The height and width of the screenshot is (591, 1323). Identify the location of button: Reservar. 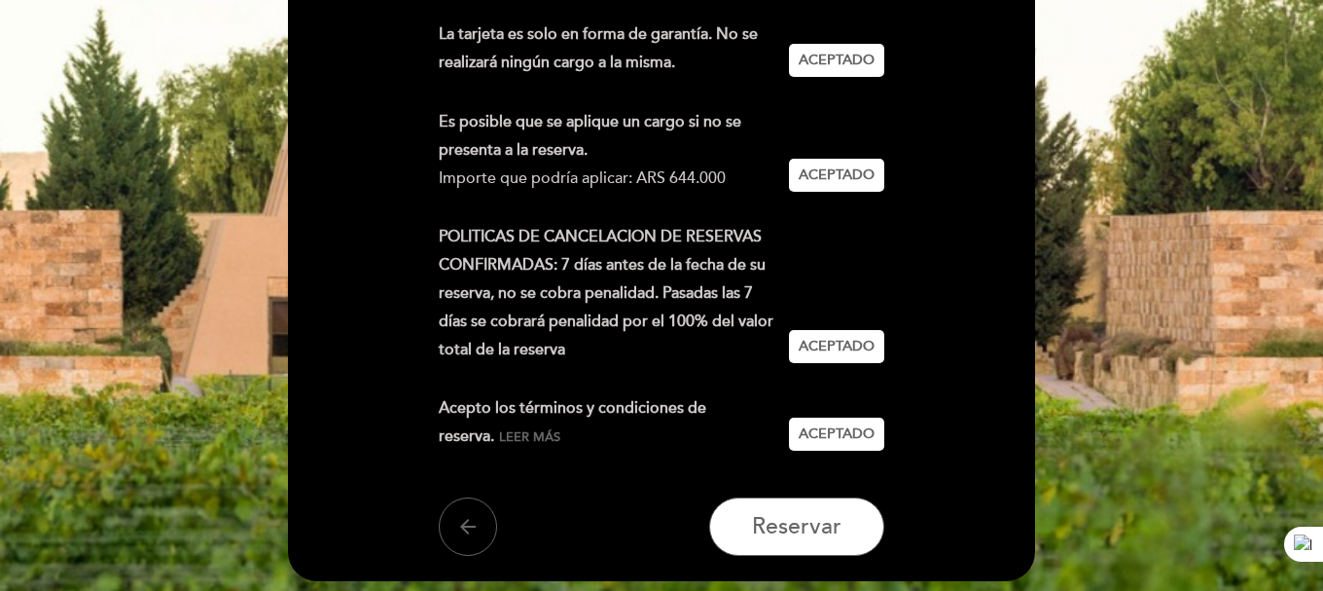
(797, 526).